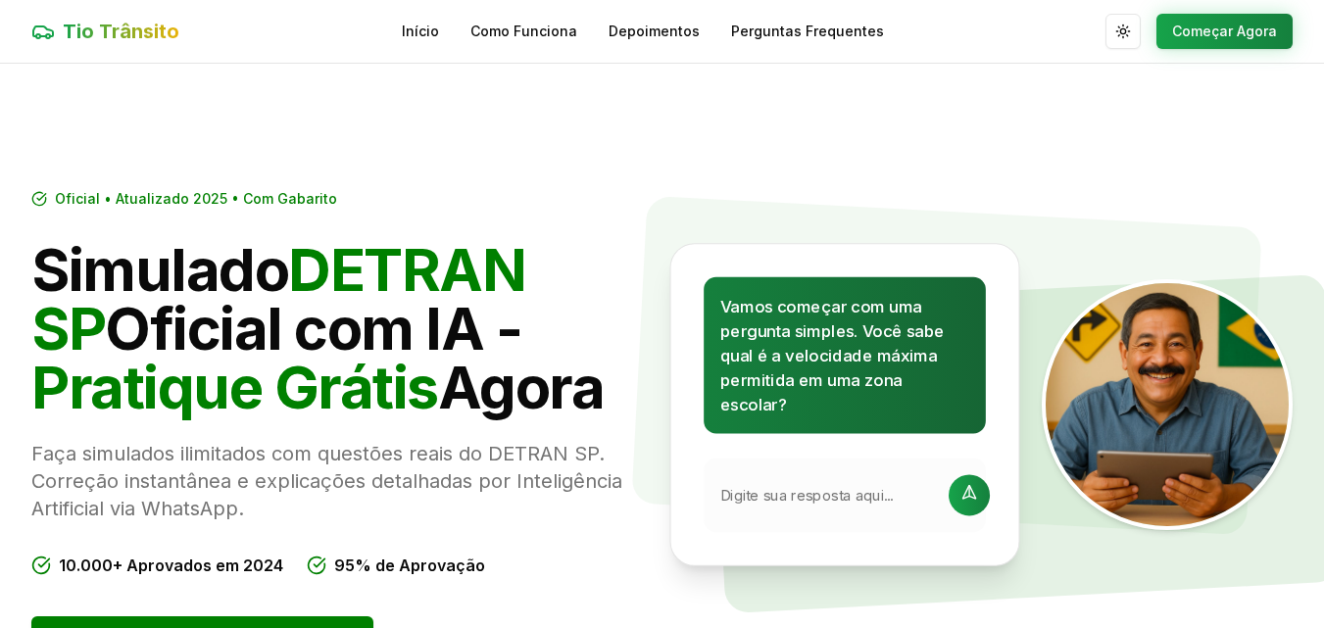 This screenshot has width=1324, height=628. Describe the element at coordinates (339, 328) in the screenshot. I see `h1: Simulado Oficial com IA - Agora` at that location.